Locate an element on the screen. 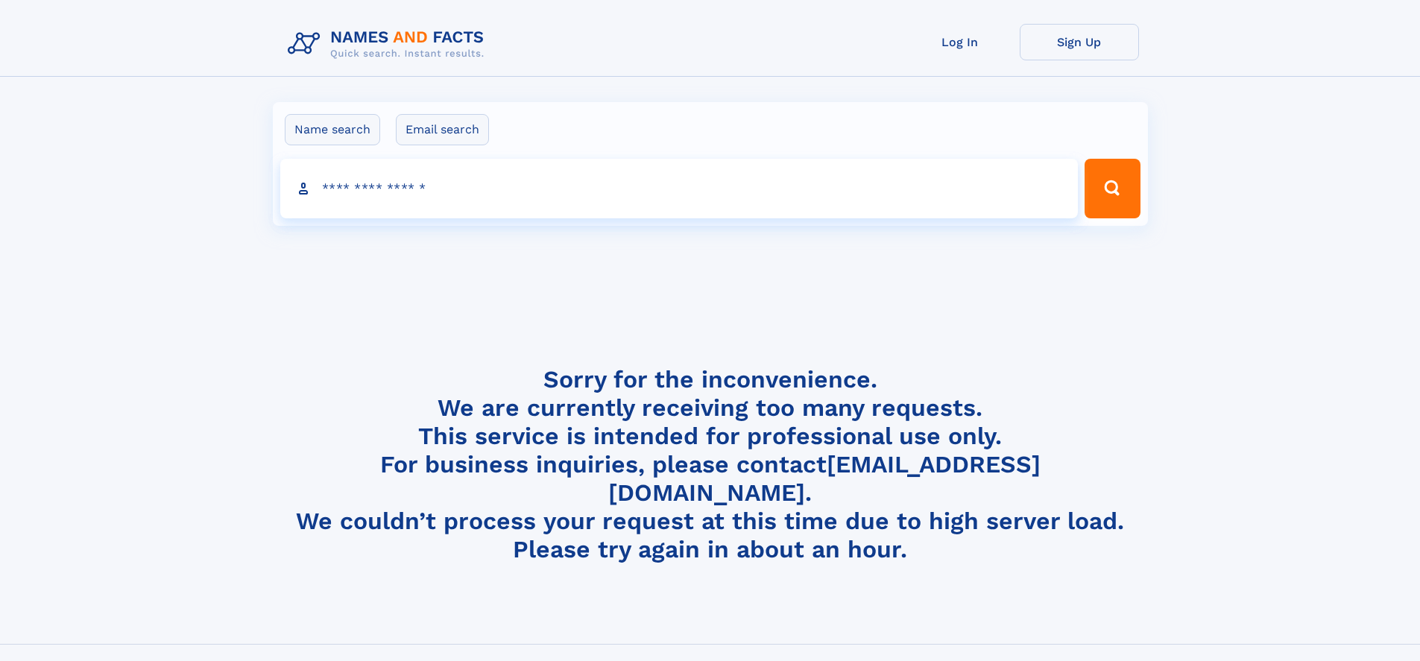  button: Search Button is located at coordinates (1112, 189).